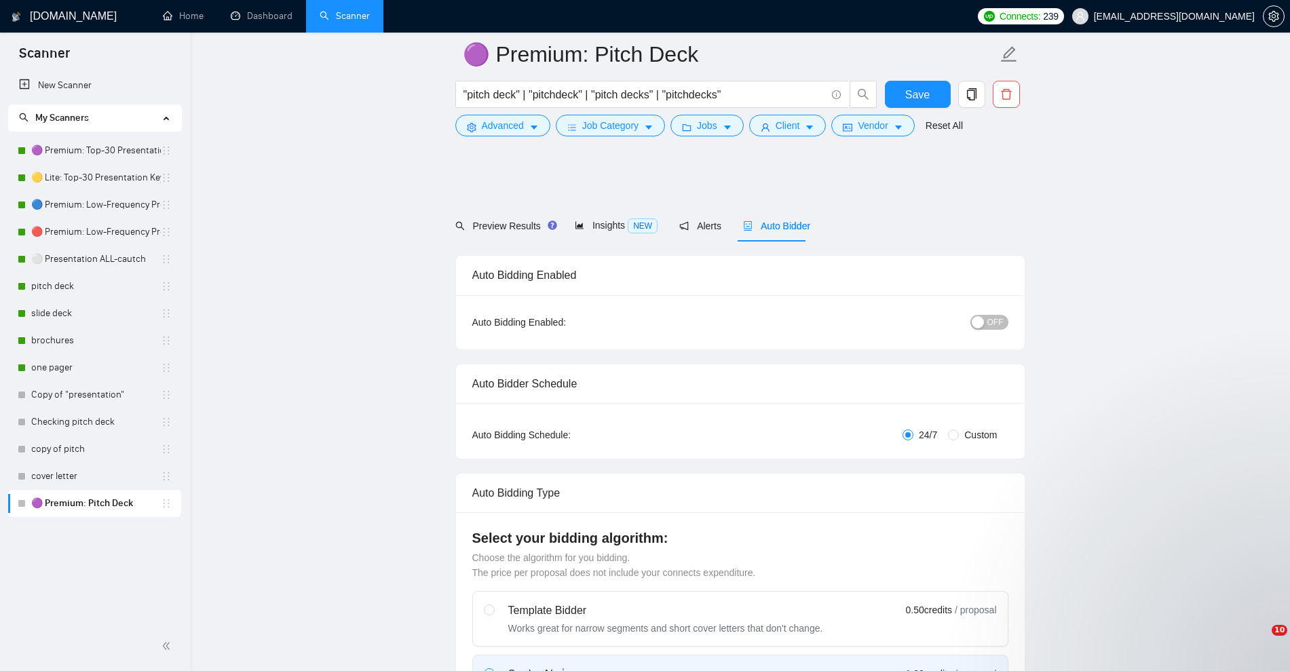  Describe the element at coordinates (183, 16) in the screenshot. I see `a: homeHome` at that location.